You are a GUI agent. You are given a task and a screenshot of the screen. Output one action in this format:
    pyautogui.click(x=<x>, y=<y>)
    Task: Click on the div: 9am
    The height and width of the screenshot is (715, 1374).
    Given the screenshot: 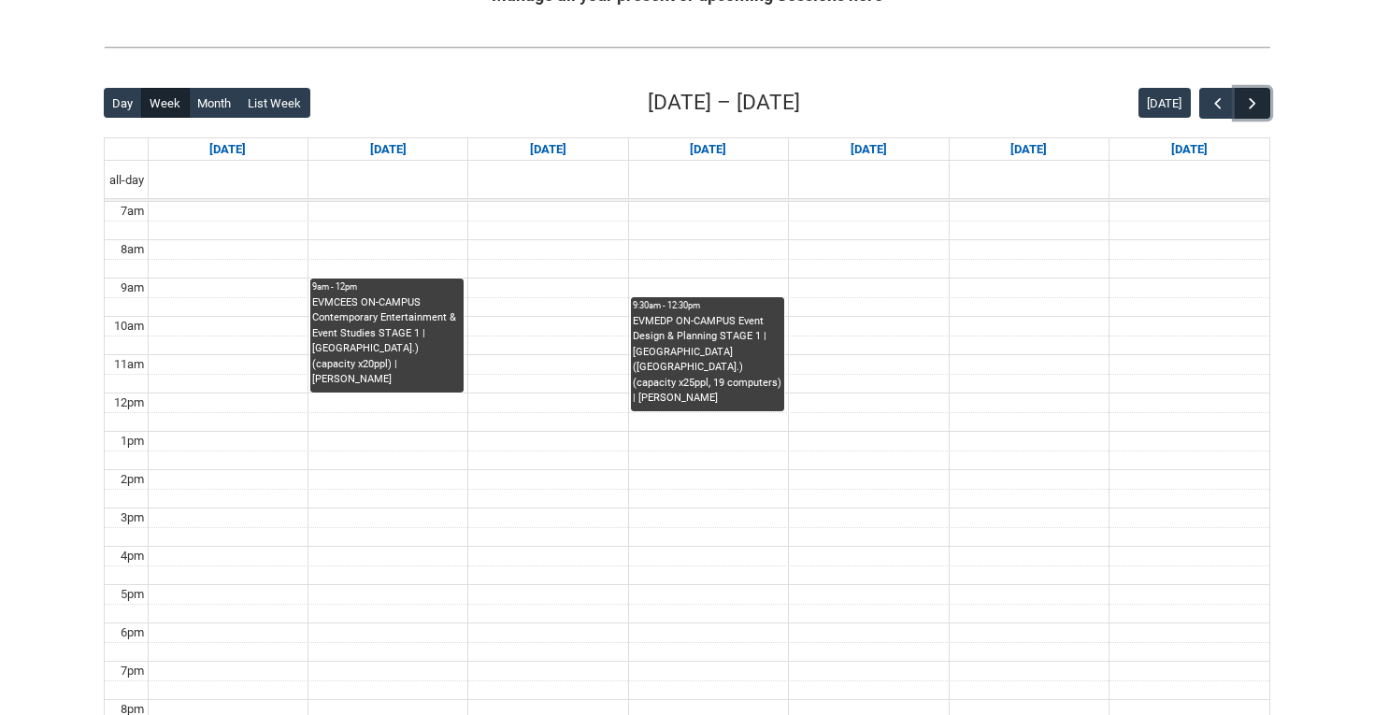 What is the action you would take?
    pyautogui.click(x=132, y=288)
    